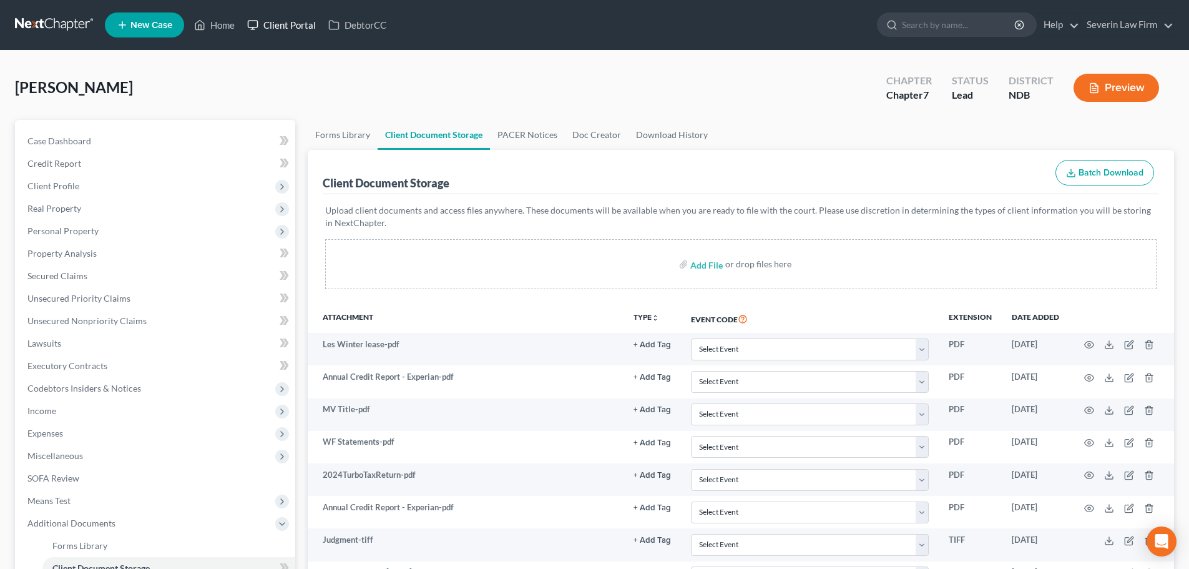 The image size is (1189, 569). Describe the element at coordinates (156, 276) in the screenshot. I see `a: Secured Claims` at that location.